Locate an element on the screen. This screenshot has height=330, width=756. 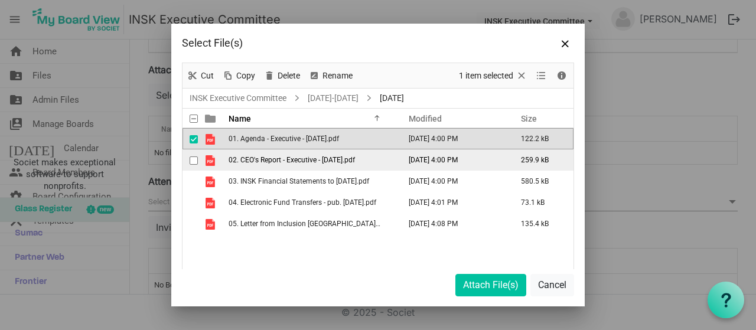
span: Copy is located at coordinates (246, 76).